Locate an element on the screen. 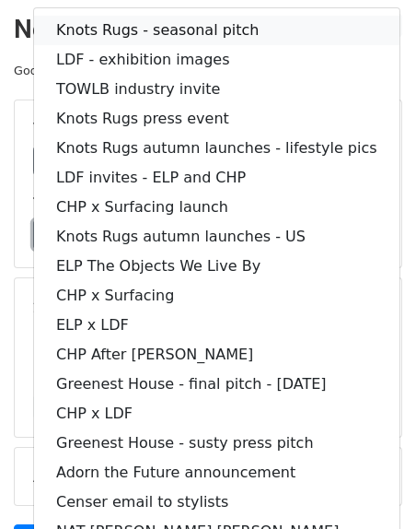  a: Adorn the Future announcement is located at coordinates (216, 473).